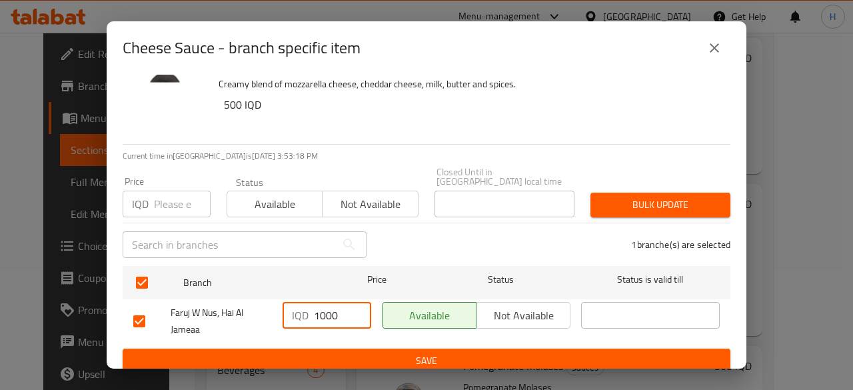 This screenshot has width=853, height=390. I want to click on img: Cheese Sauce, so click(165, 96).